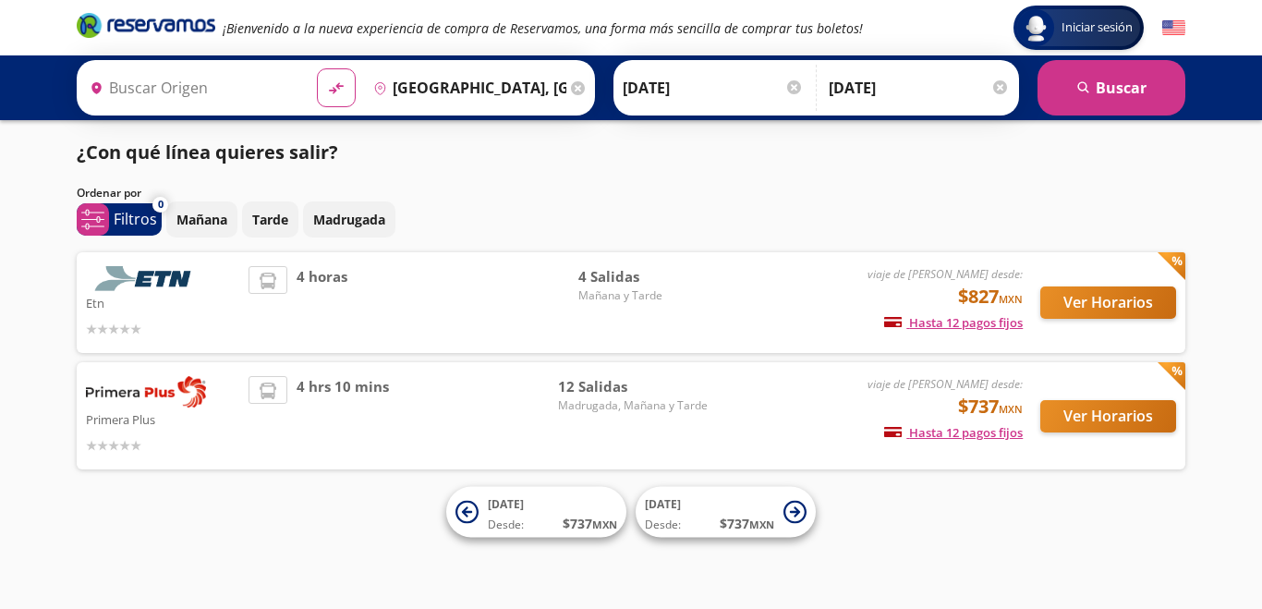 Image resolution: width=1262 pixels, height=609 pixels. Describe the element at coordinates (192, 88) in the screenshot. I see `input: Buscar Origen` at that location.